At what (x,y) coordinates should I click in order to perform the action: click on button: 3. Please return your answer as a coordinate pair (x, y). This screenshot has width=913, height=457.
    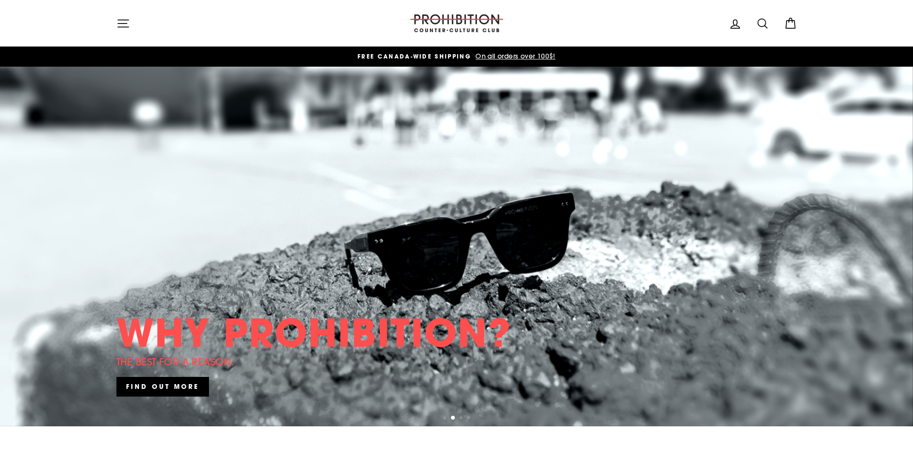
    Looking at the image, I should click on (462, 418).